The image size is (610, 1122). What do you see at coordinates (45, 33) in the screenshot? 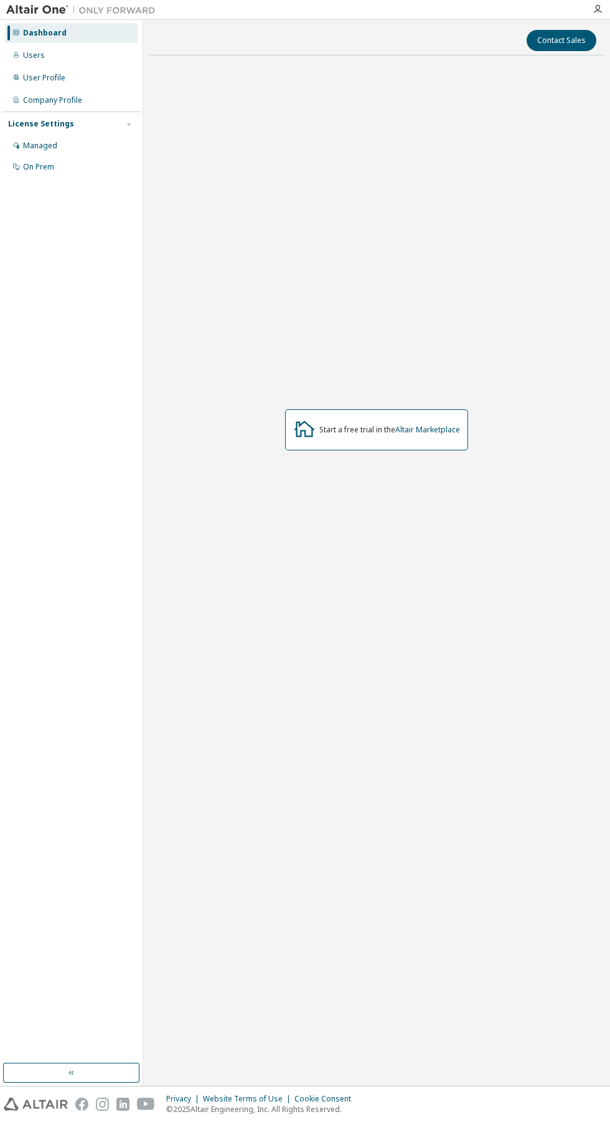
I see `div: Dashboard` at bounding box center [45, 33].